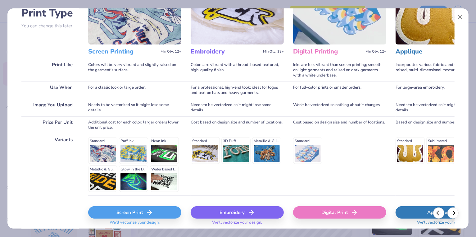 The height and width of the screenshot is (237, 476). What do you see at coordinates (50, 107) in the screenshot?
I see `div: Image You Upload` at bounding box center [50, 107].